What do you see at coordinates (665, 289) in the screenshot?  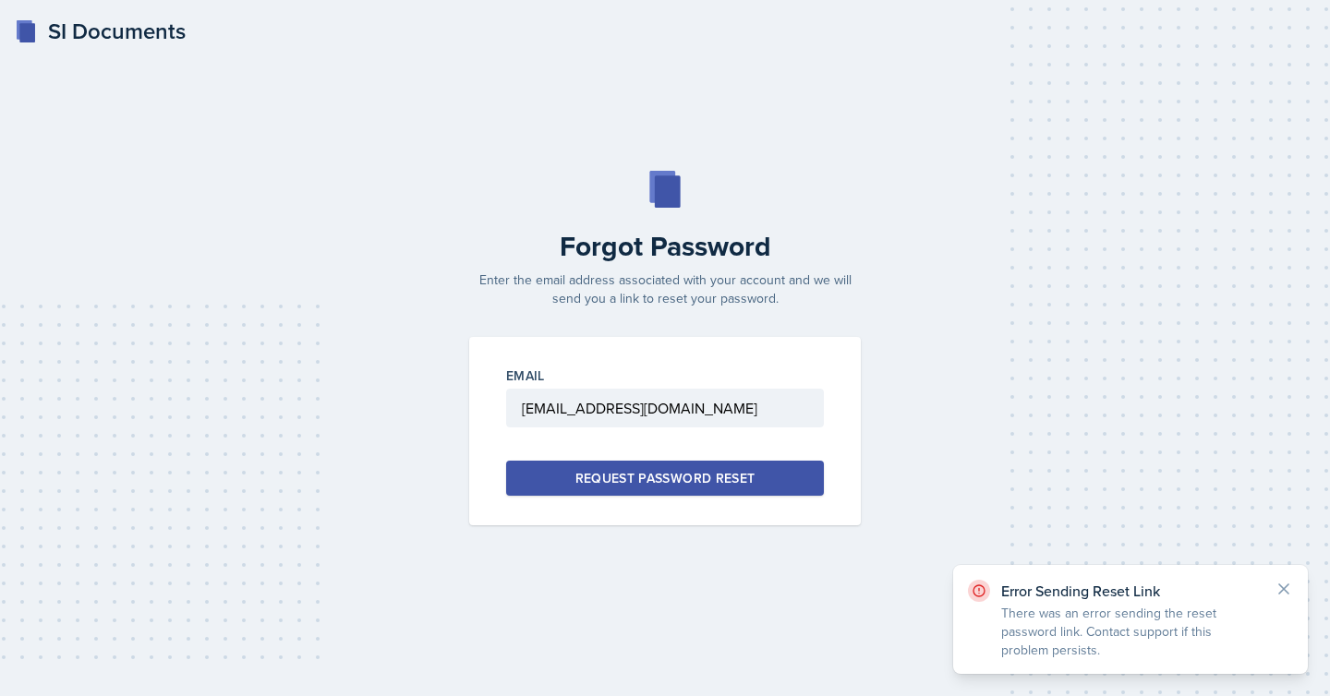 I see `p: Enter the email address associated with your account and we will send you a link to reset your pa...` at bounding box center [665, 289].